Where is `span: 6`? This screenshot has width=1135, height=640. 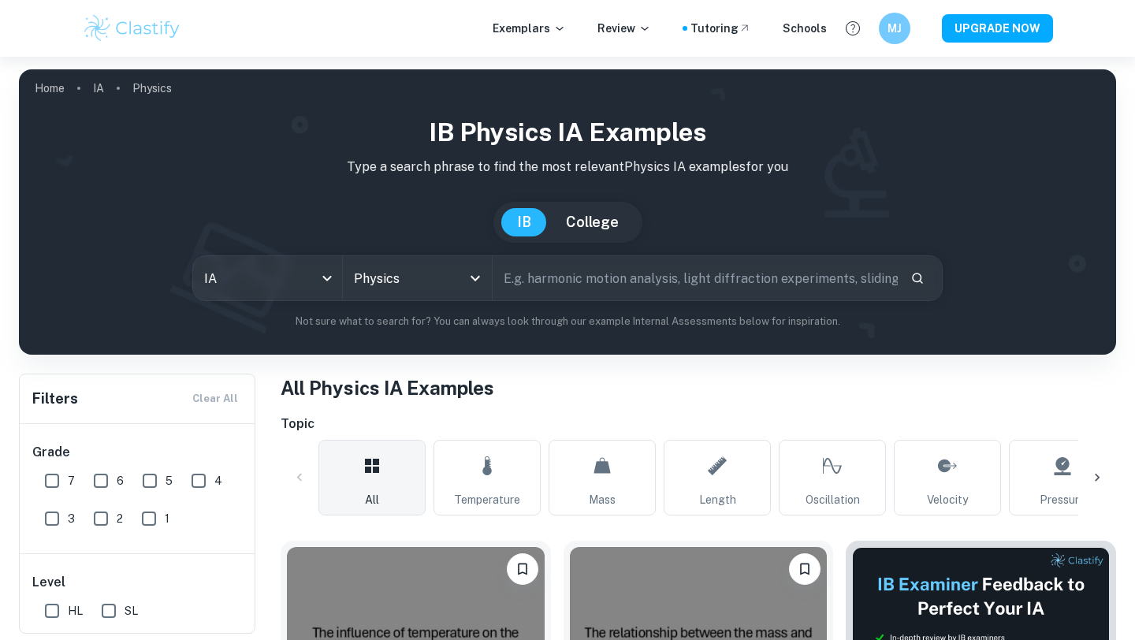 span: 6 is located at coordinates (120, 481).